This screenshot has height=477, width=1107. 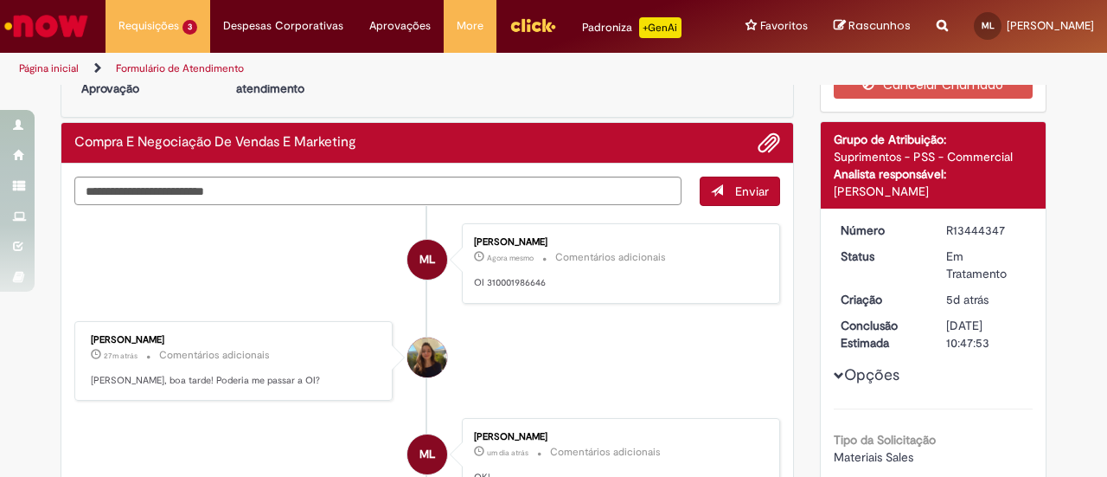 What do you see at coordinates (189, 27) in the screenshot?
I see `span: 3` at bounding box center [189, 27].